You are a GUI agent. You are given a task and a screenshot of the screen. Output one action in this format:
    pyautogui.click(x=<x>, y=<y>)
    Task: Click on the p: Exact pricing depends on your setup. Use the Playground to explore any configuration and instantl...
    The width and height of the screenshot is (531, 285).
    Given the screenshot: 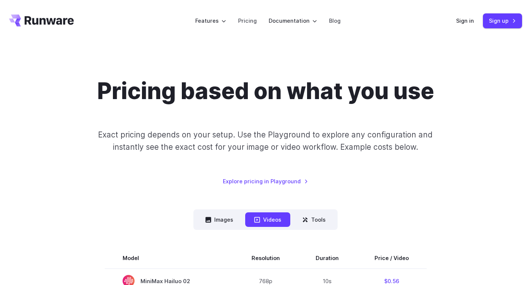 What is the action you would take?
    pyautogui.click(x=266, y=141)
    